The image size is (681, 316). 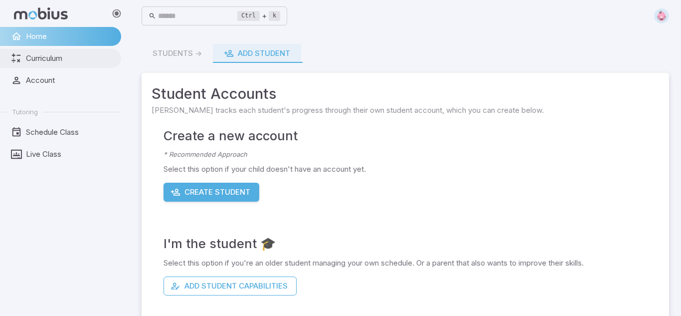 I want to click on p: Select this option if your child doesn't have an account yet., so click(x=411, y=169).